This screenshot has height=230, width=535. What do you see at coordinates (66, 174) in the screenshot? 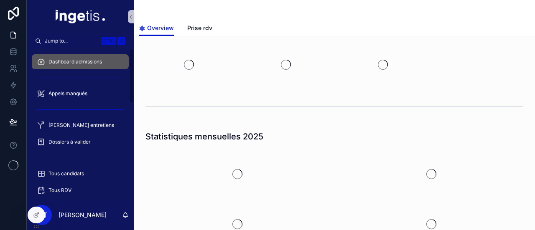
I see `span: Tous candidats` at bounding box center [66, 174].